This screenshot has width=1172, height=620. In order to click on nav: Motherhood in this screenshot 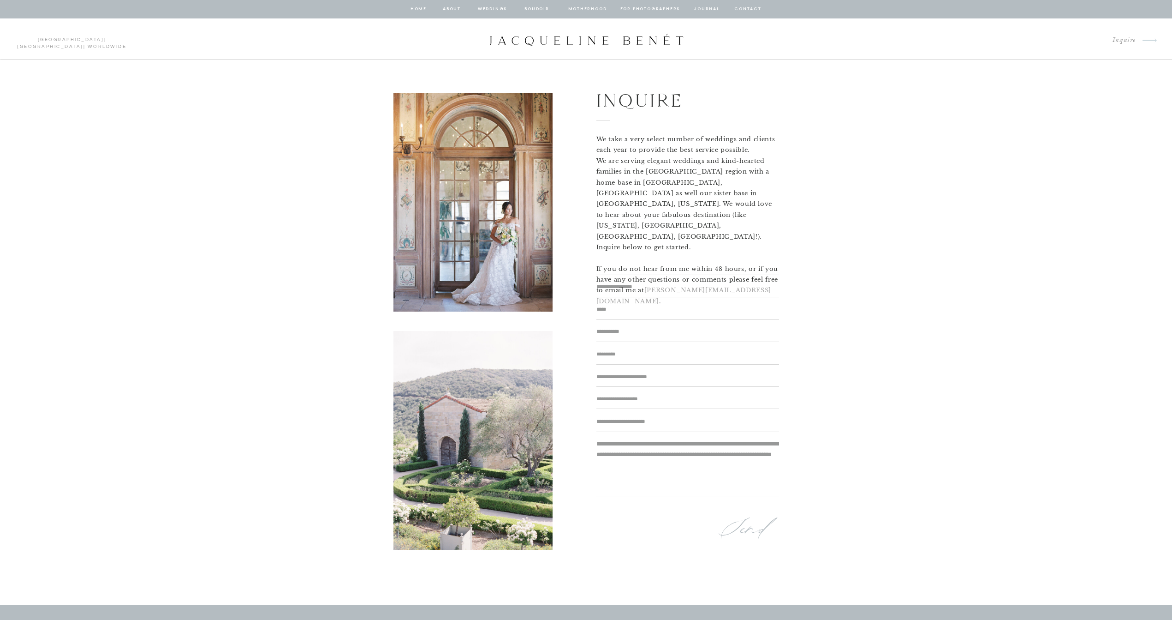, I will do `click(587, 9)`.